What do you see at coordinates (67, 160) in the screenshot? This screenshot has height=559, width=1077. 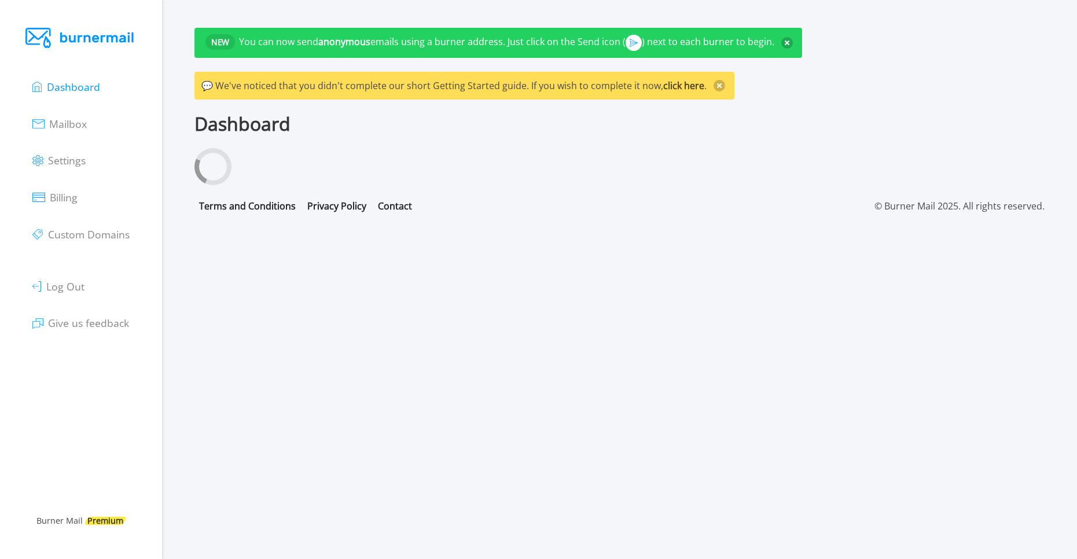 I see `span: Settings` at bounding box center [67, 160].